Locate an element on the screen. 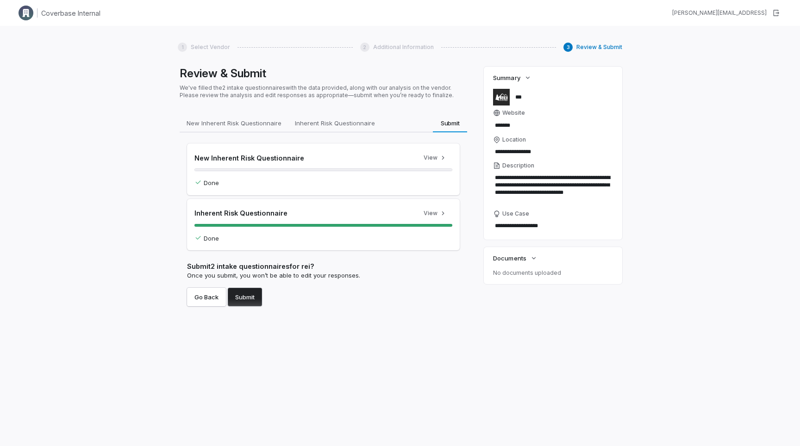  button: Go Back is located at coordinates (206, 297).